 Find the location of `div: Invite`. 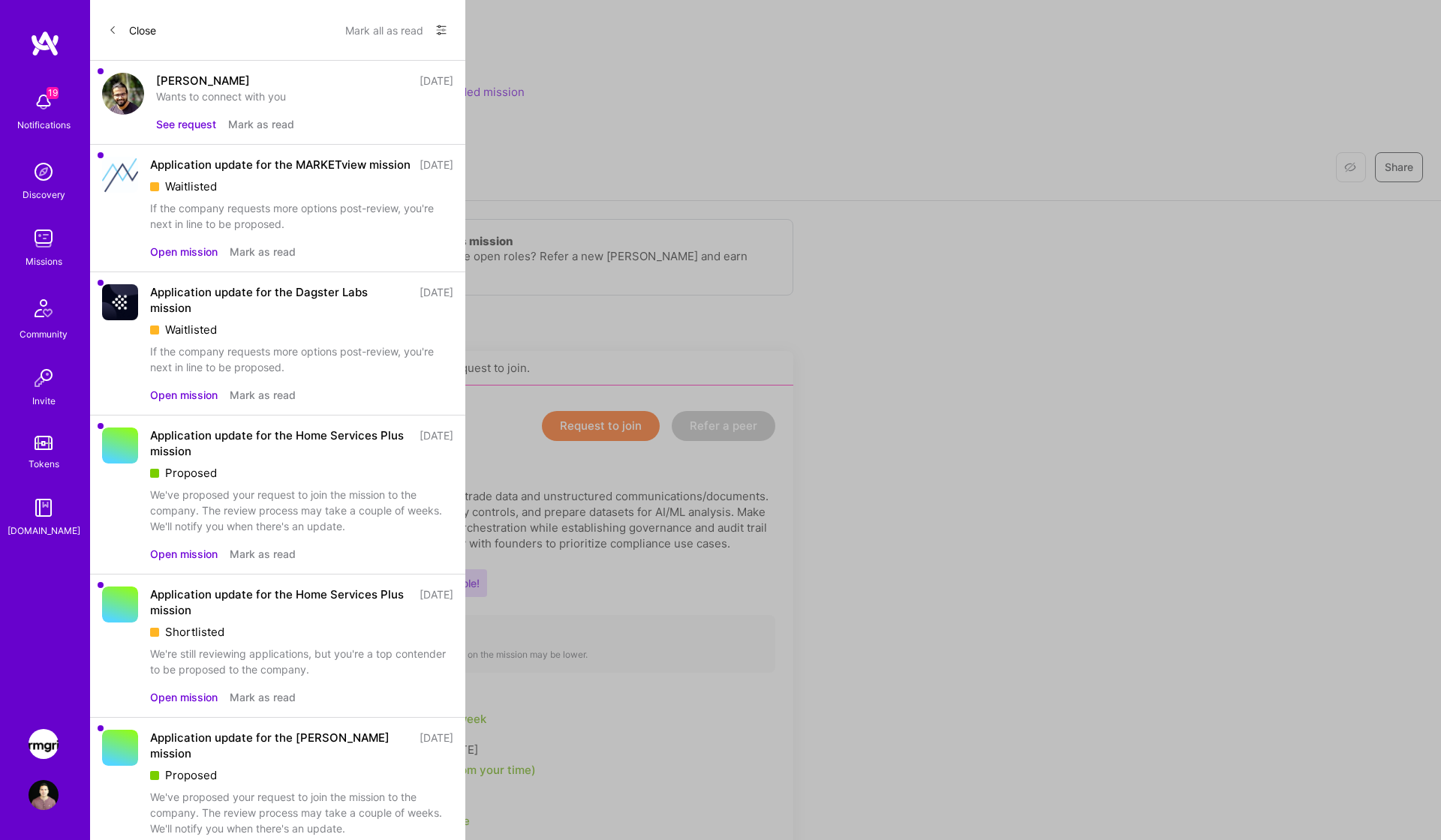

div: Invite is located at coordinates (43, 400).